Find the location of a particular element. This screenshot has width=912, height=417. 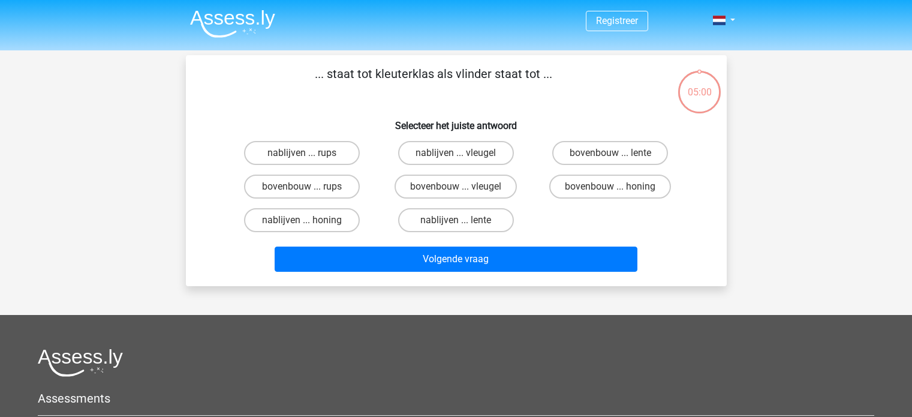

img: Assessly is located at coordinates (233, 23).